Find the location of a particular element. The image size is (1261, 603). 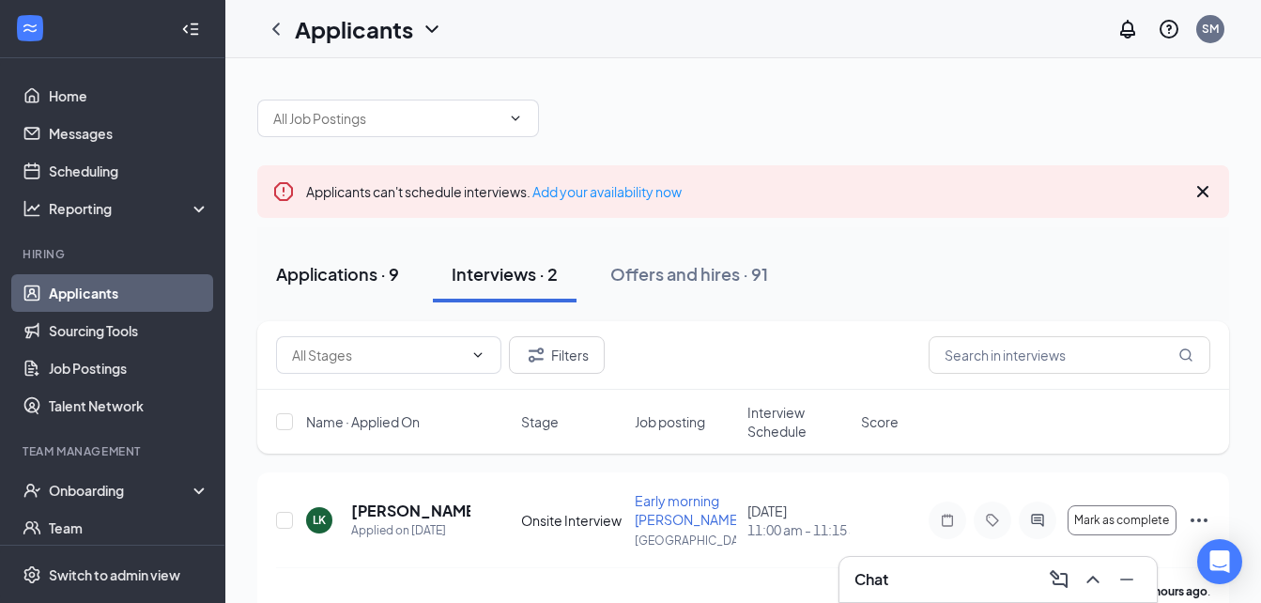

svg: QuestionInfo is located at coordinates (1169, 29).